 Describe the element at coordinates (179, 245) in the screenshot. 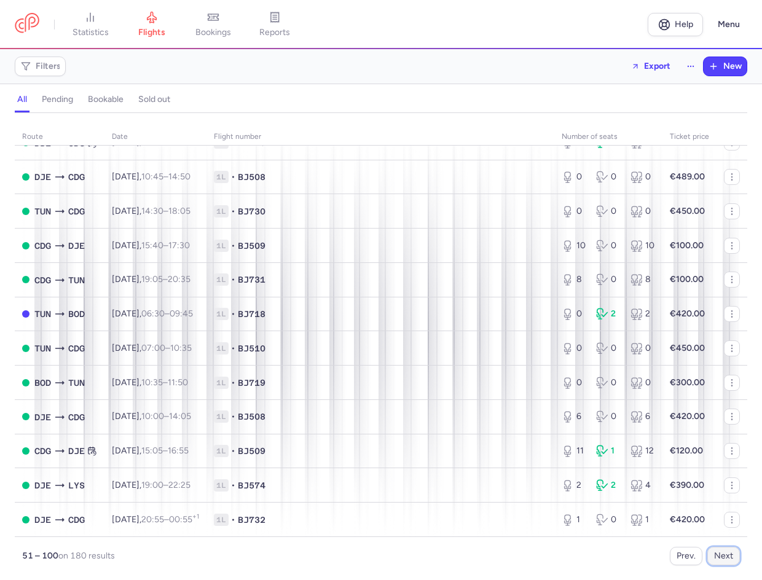

I see `time: 17:30` at that location.